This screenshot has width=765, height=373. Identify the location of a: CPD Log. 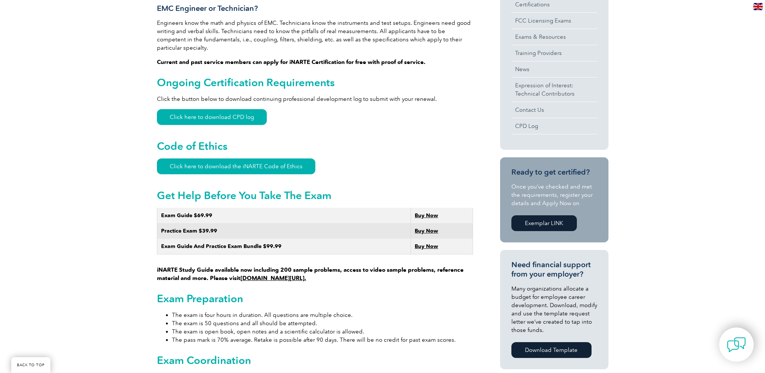
(554, 126).